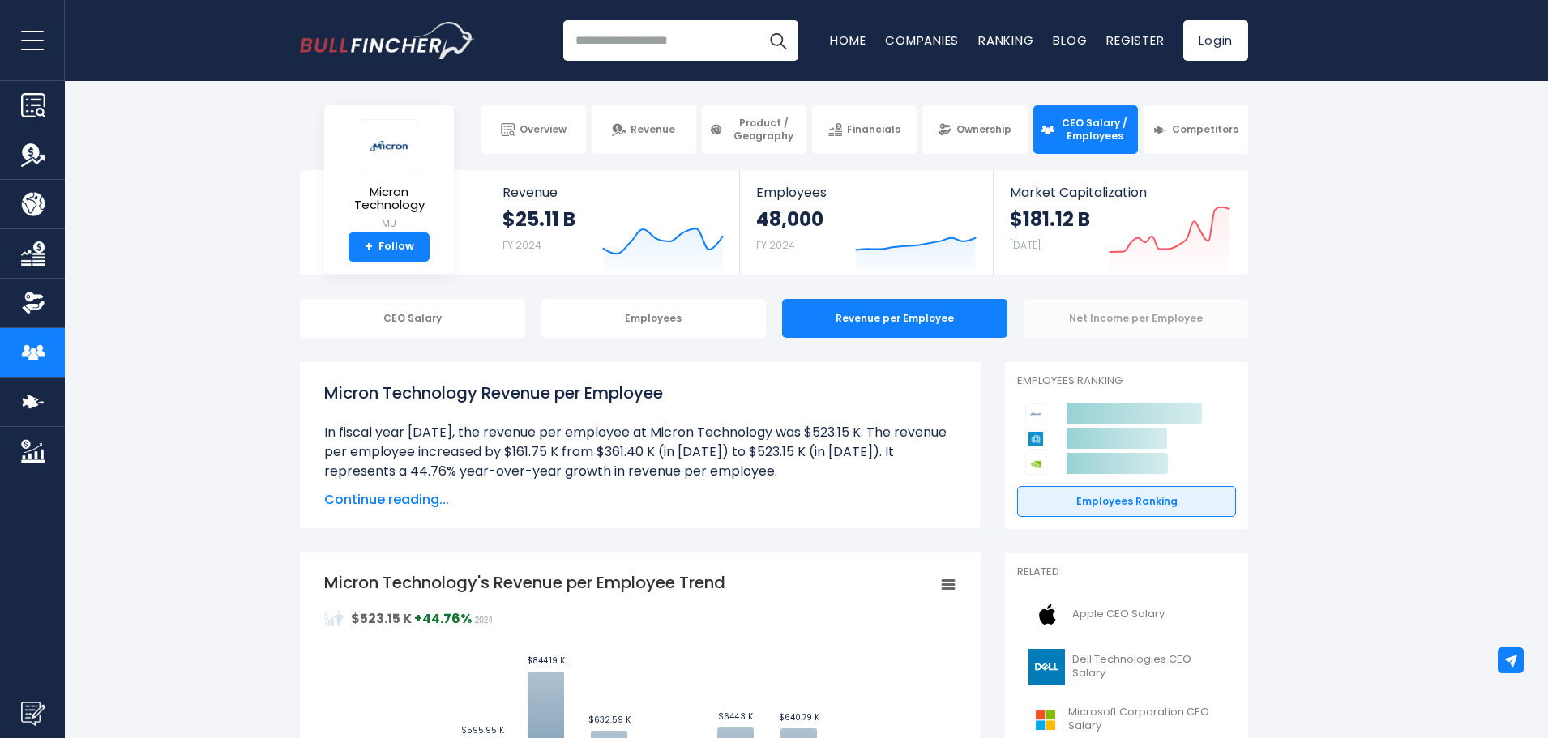 Image resolution: width=1548 pixels, height=738 pixels. Describe the element at coordinates (1127, 572) in the screenshot. I see `p: Related` at that location.